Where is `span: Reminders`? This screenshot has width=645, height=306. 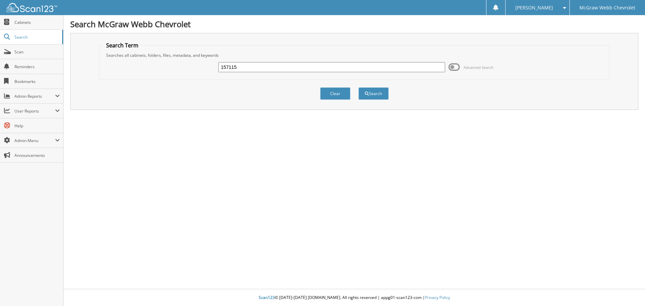
span: Reminders is located at coordinates (37, 67).